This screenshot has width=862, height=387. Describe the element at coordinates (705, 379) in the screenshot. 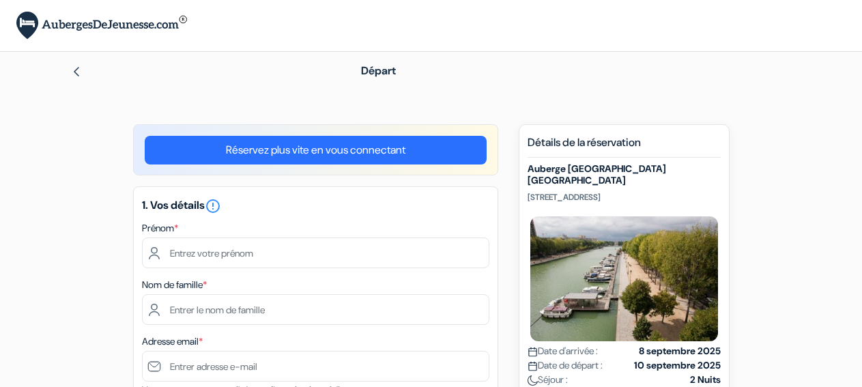

I see `strong: 2 Nuits` at that location.